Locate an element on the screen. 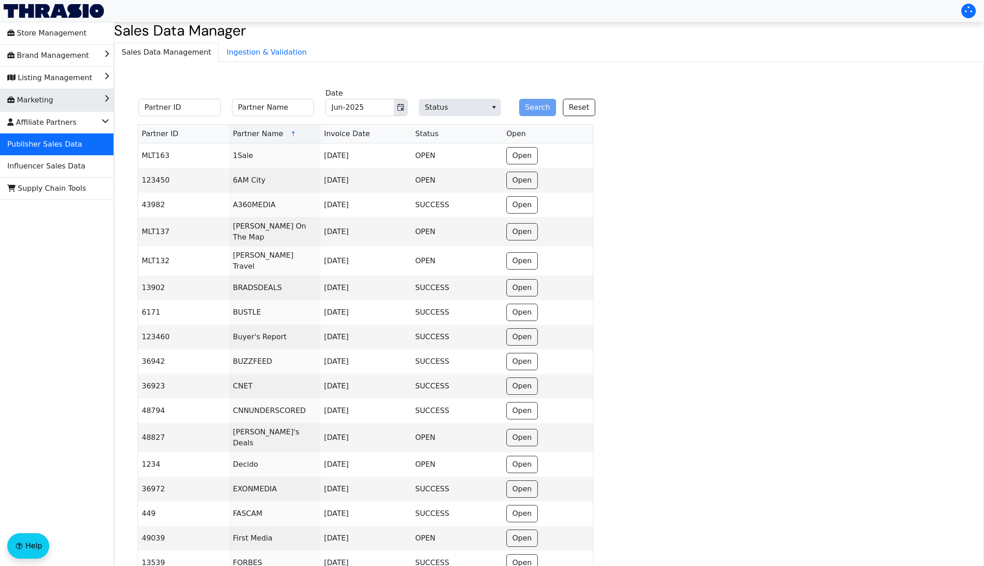 The image size is (984, 566). span: Marketing is located at coordinates (30, 100).